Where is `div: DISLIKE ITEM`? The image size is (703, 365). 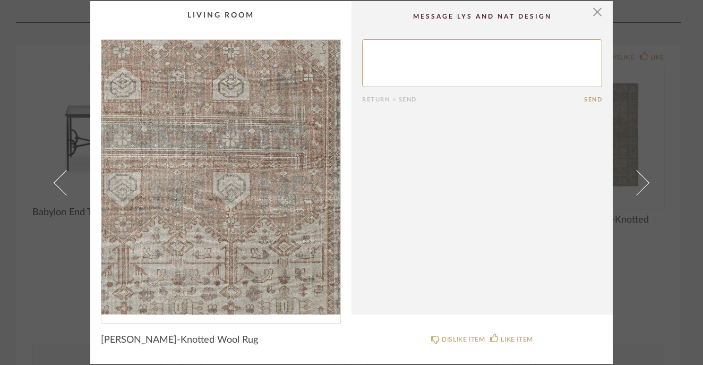
div: DISLIKE ITEM is located at coordinates (463, 339).